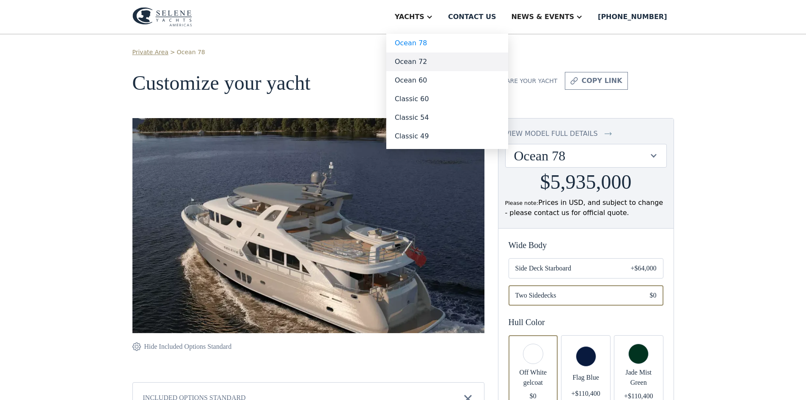 This screenshot has width=806, height=400. What do you see at coordinates (585, 377) in the screenshot?
I see `span: Flag Blue` at bounding box center [585, 377].